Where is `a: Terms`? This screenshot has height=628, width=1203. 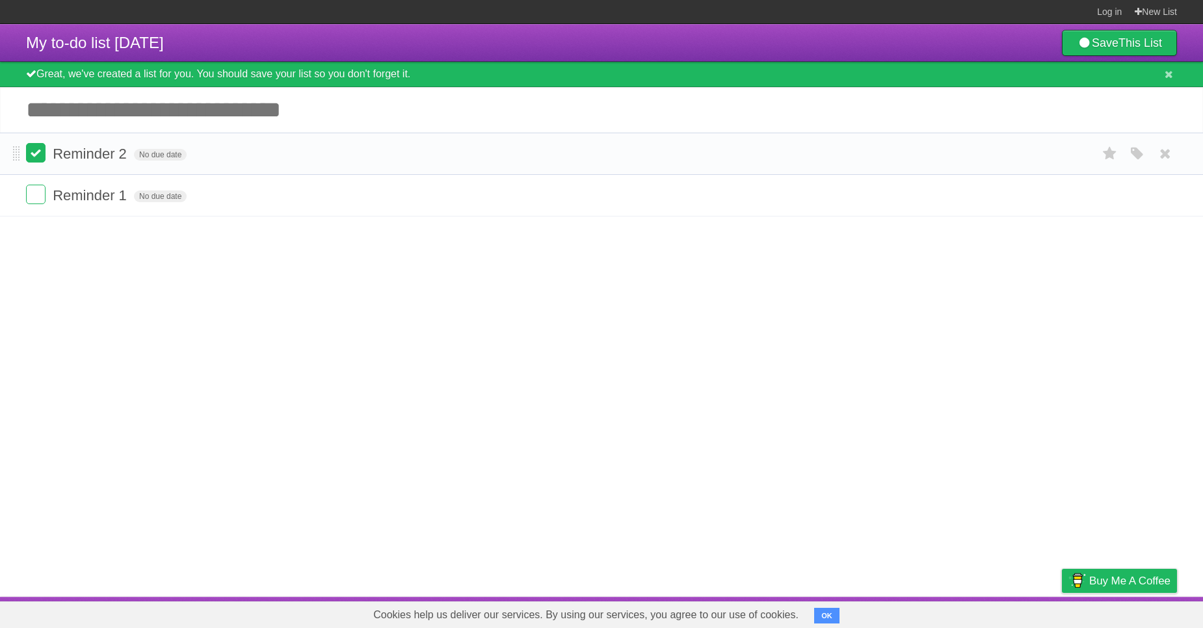
a: Terms is located at coordinates (1015, 612).